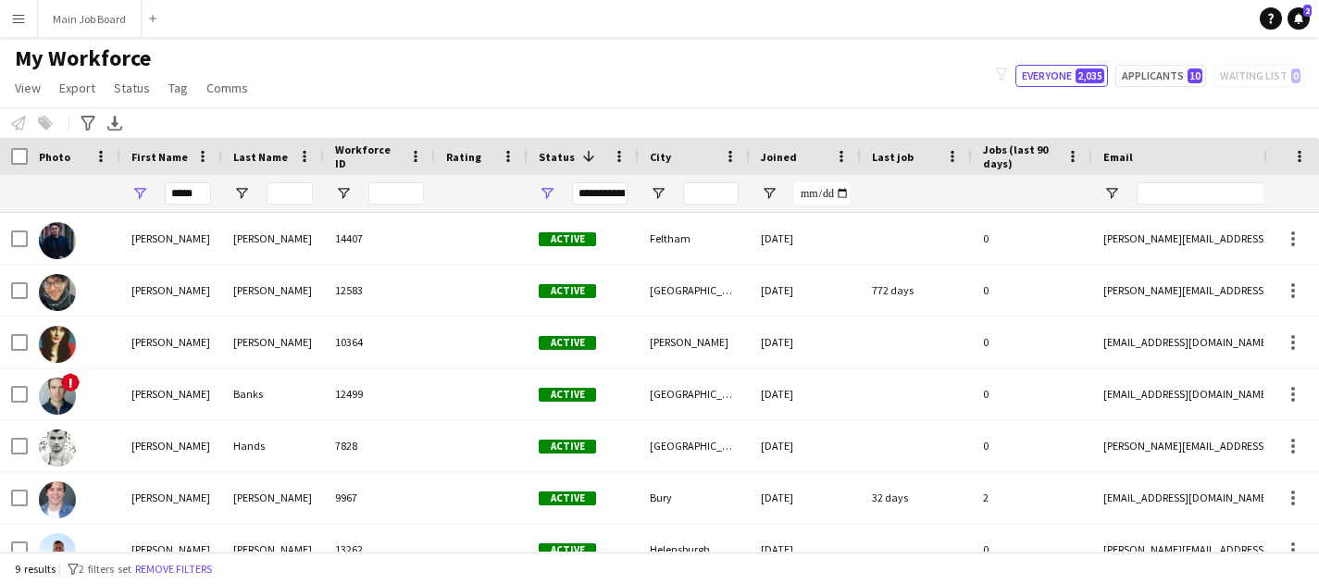 Image resolution: width=1319 pixels, height=584 pixels. Describe the element at coordinates (57, 552) in the screenshot. I see `img: Nathan Janman` at that location.